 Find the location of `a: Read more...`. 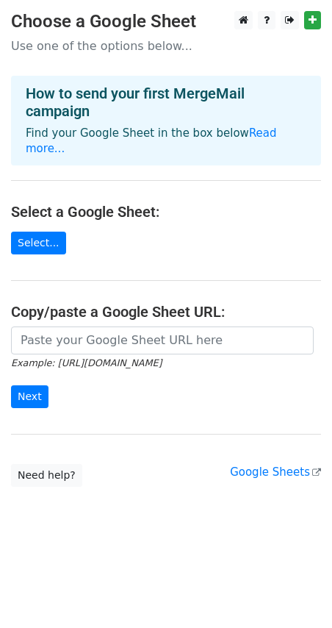

a: Read more... is located at coordinates (151, 140).